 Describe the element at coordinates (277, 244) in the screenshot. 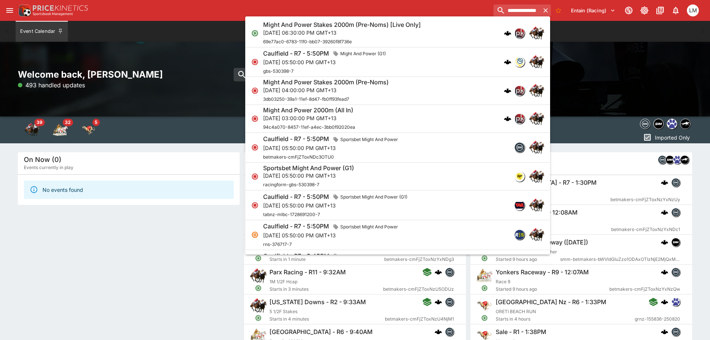

I see `span: rns-376717-7` at that location.